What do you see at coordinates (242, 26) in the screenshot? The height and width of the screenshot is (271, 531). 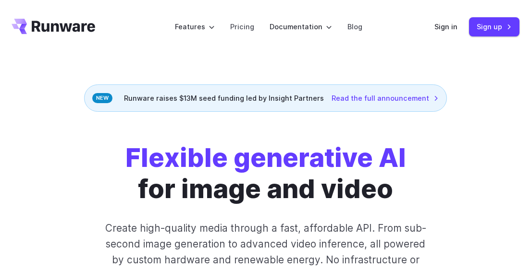 I see `a: Pricing` at bounding box center [242, 26].